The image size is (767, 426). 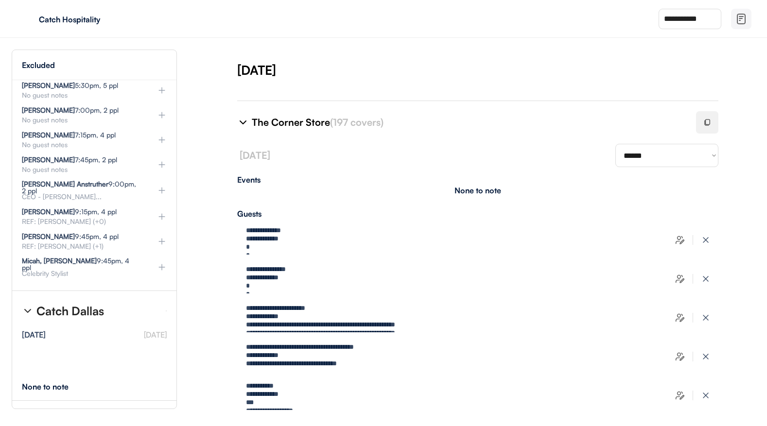 What do you see at coordinates (69, 160) in the screenshot?
I see `div: 7:45pm, 2 ppl` at bounding box center [69, 160].